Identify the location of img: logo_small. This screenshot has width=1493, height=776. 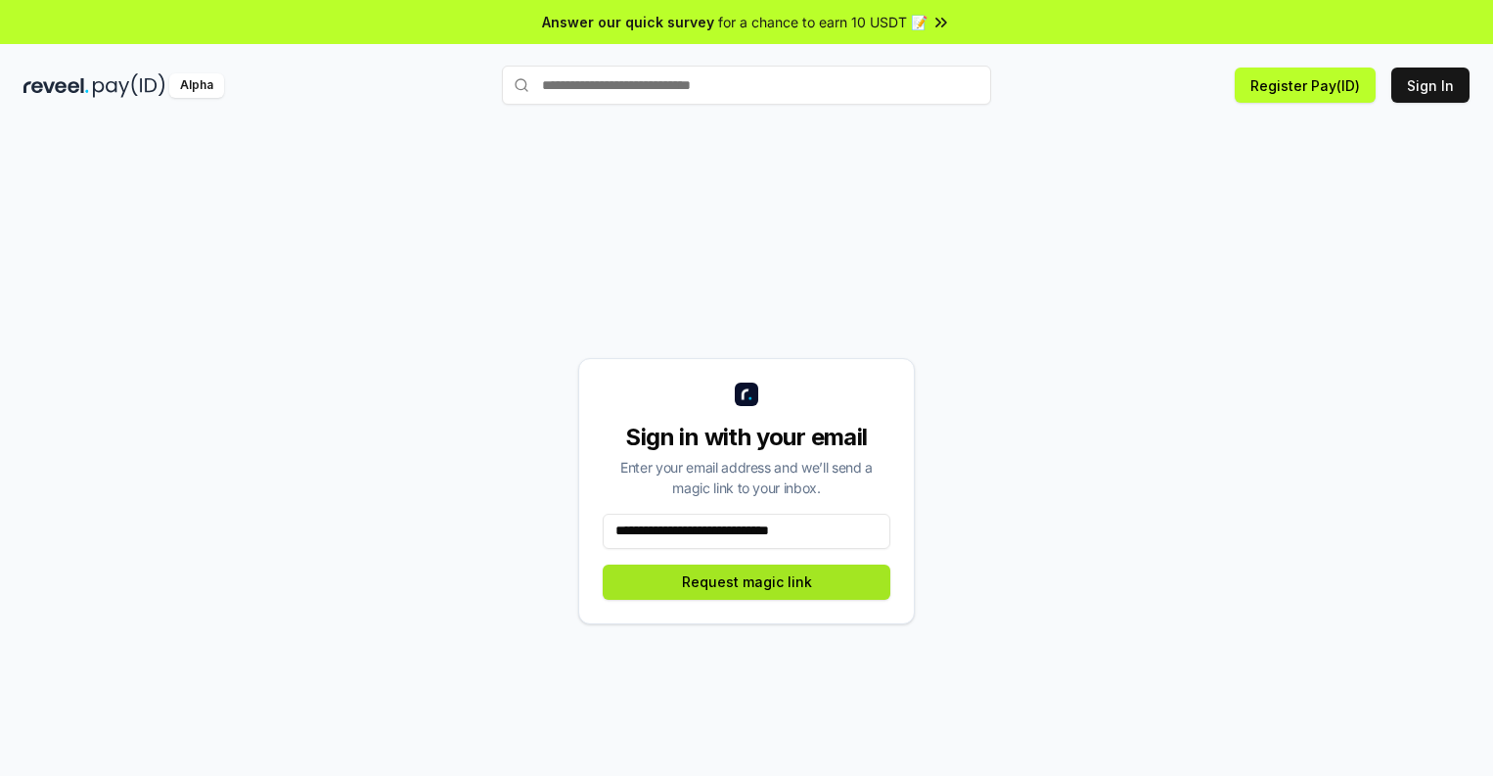
(746, 394).